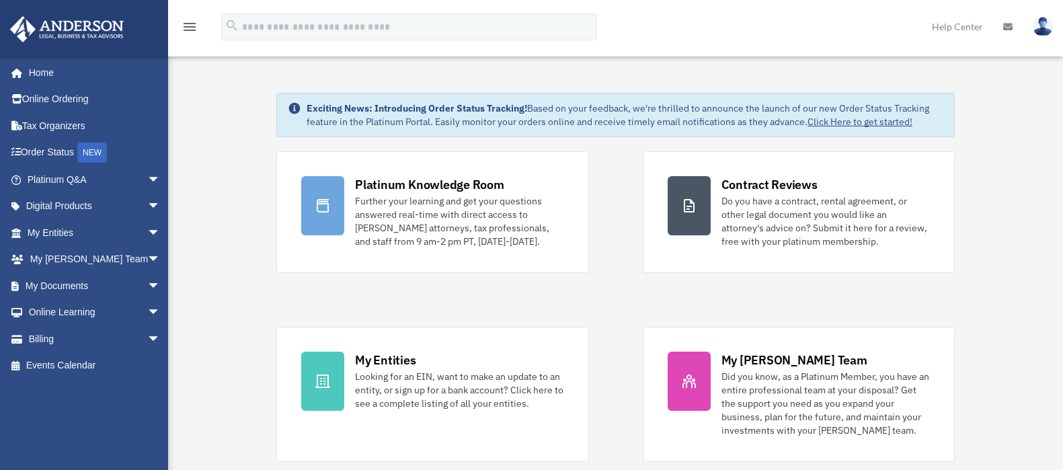 The width and height of the screenshot is (1063, 470). I want to click on a: Platinum Q&Aarrow_drop_down, so click(95, 180).